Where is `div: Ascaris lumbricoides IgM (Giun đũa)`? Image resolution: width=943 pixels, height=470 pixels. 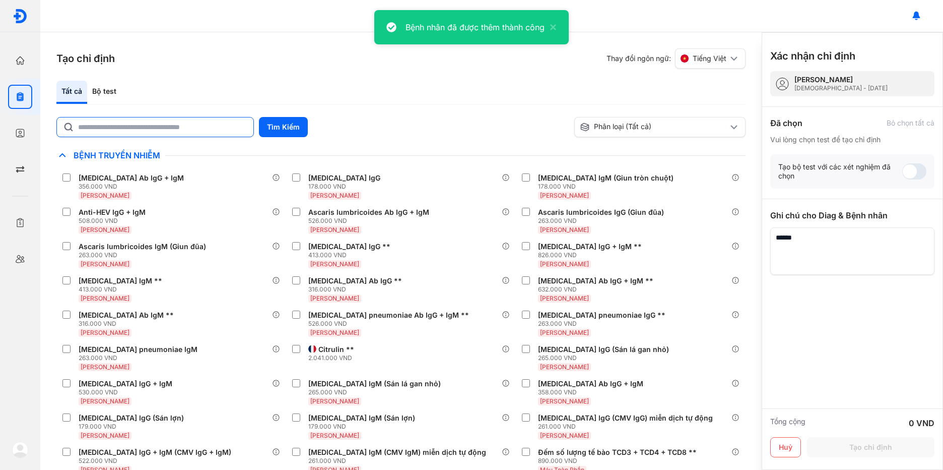
div: Ascaris lumbricoides IgM (Giun đũa) is located at coordinates (142, 246).